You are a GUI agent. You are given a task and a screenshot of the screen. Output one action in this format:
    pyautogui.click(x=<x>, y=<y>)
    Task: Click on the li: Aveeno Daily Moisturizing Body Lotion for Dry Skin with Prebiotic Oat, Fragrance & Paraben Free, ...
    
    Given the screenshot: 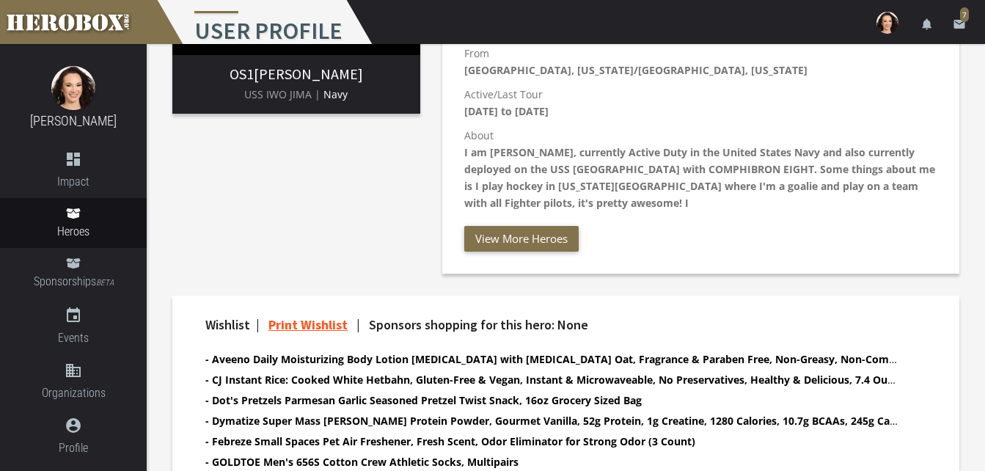 What is the action you would take?
    pyautogui.click(x=553, y=359)
    